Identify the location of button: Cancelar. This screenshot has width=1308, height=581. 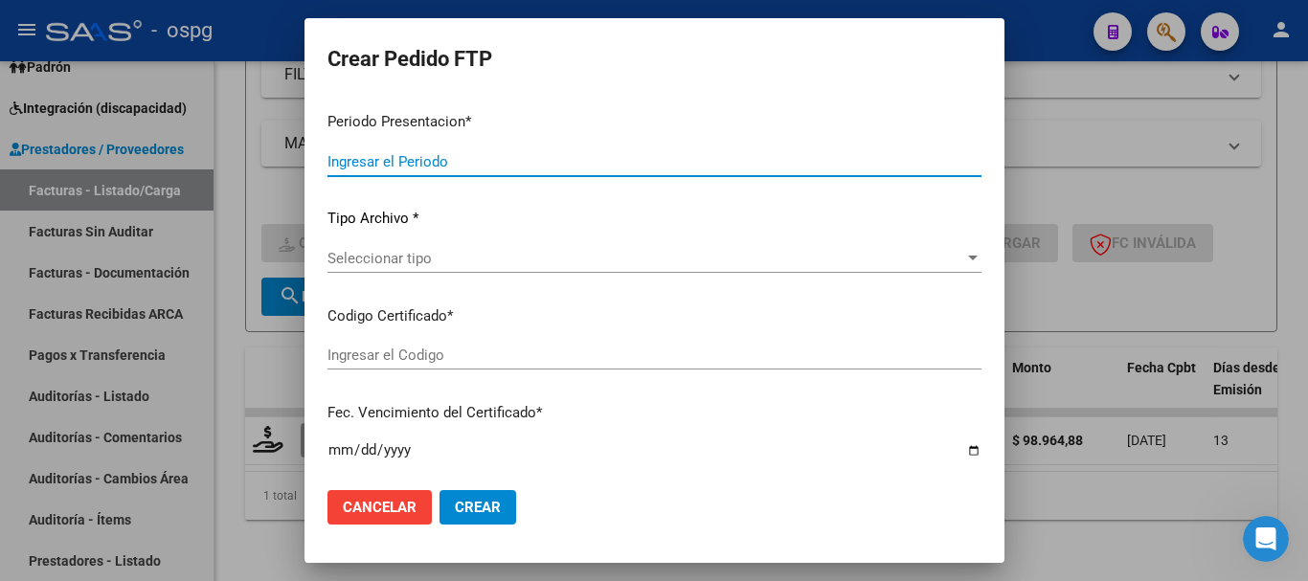
(379, 507).